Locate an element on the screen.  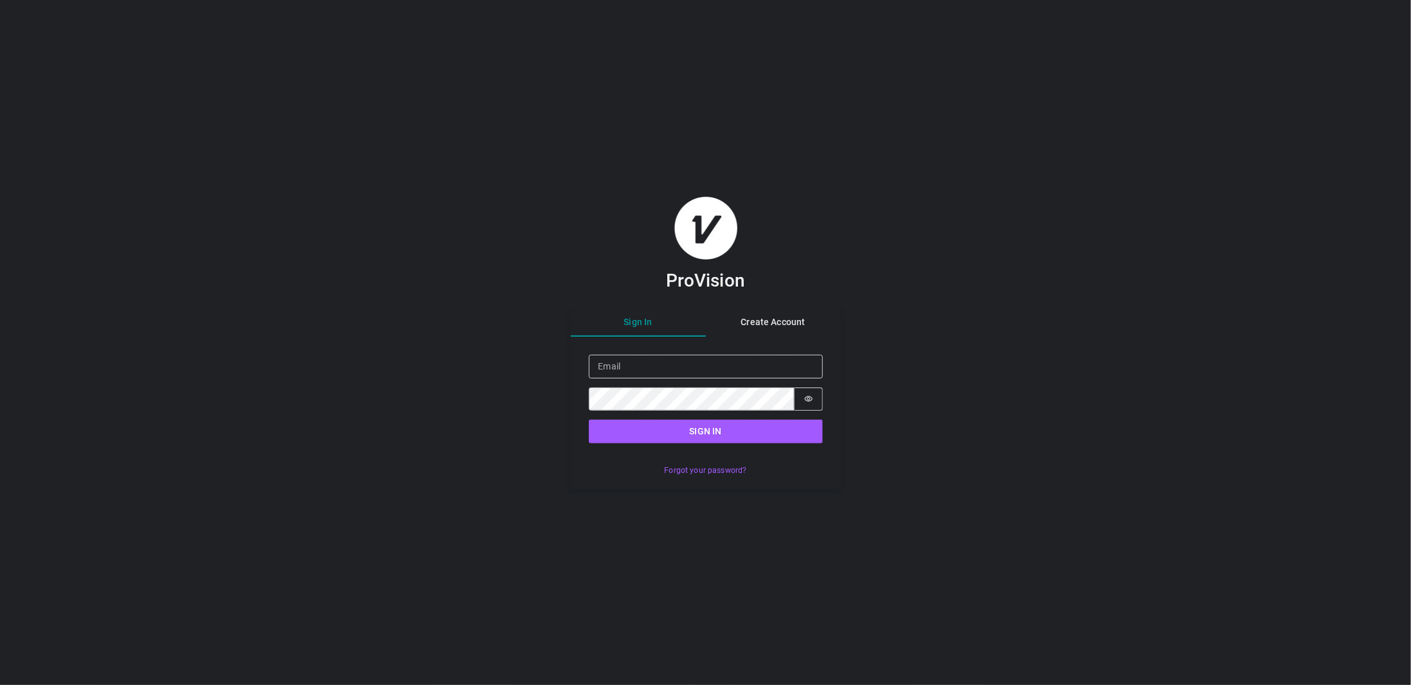
h3: ProVision is located at coordinates (705, 280).